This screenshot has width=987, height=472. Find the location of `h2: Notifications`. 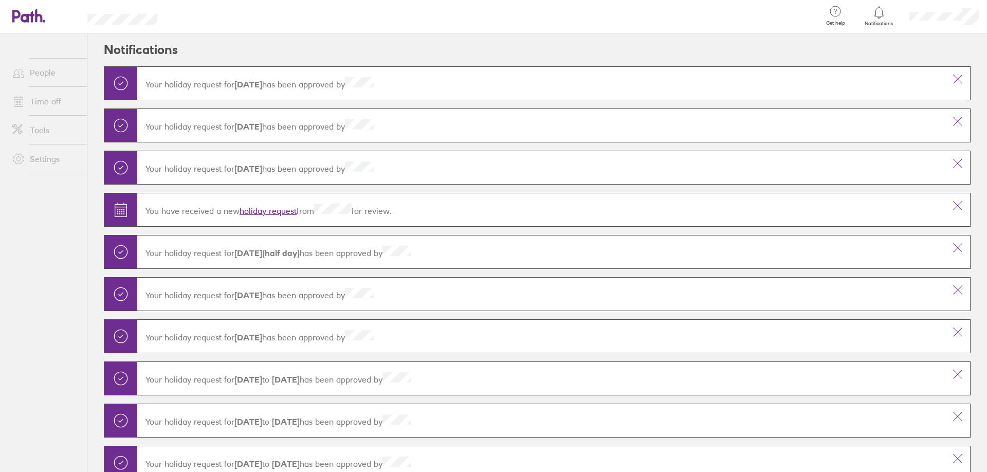

h2: Notifications is located at coordinates (141, 50).